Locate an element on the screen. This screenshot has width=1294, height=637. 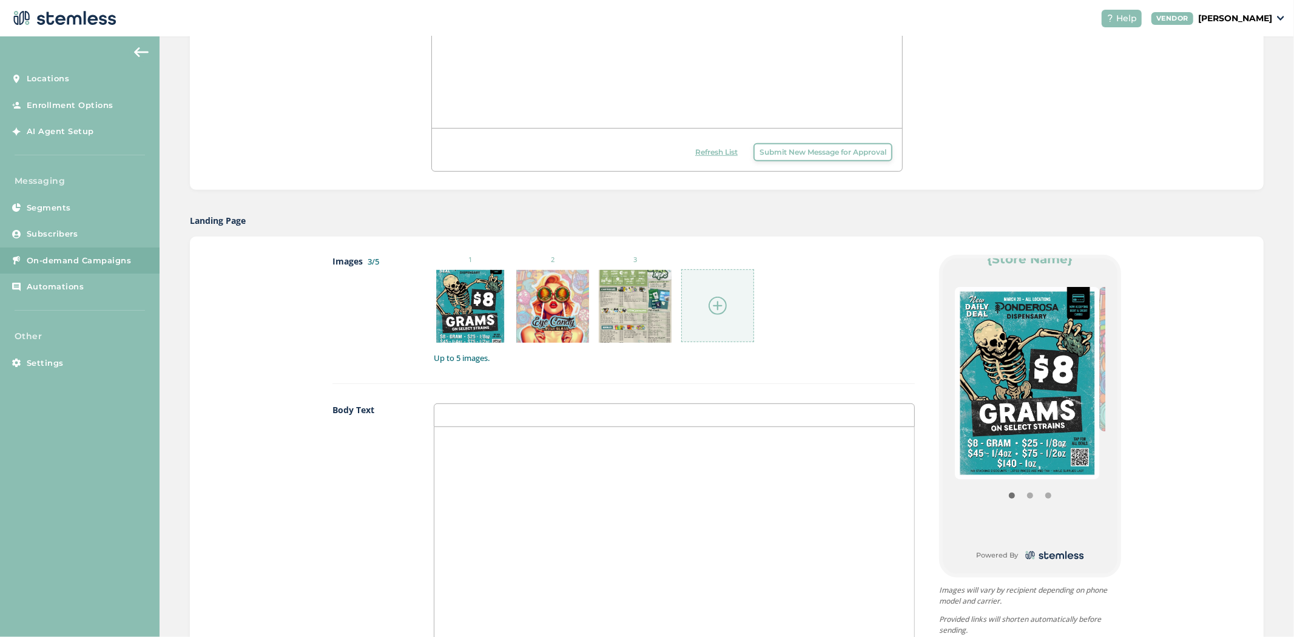
span: Submit New Message for Approval is located at coordinates (823, 152).